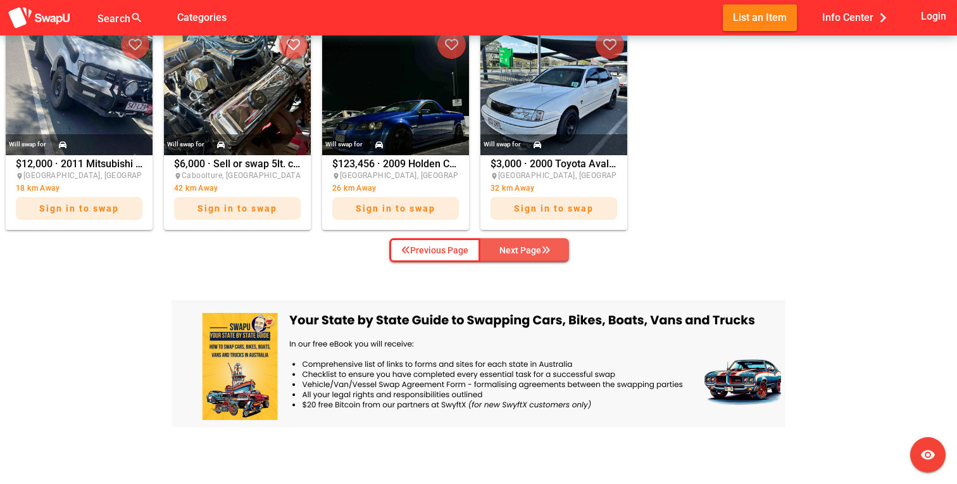 The image size is (957, 484). Describe the element at coordinates (857, 17) in the screenshot. I see `button: Info Center` at that location.